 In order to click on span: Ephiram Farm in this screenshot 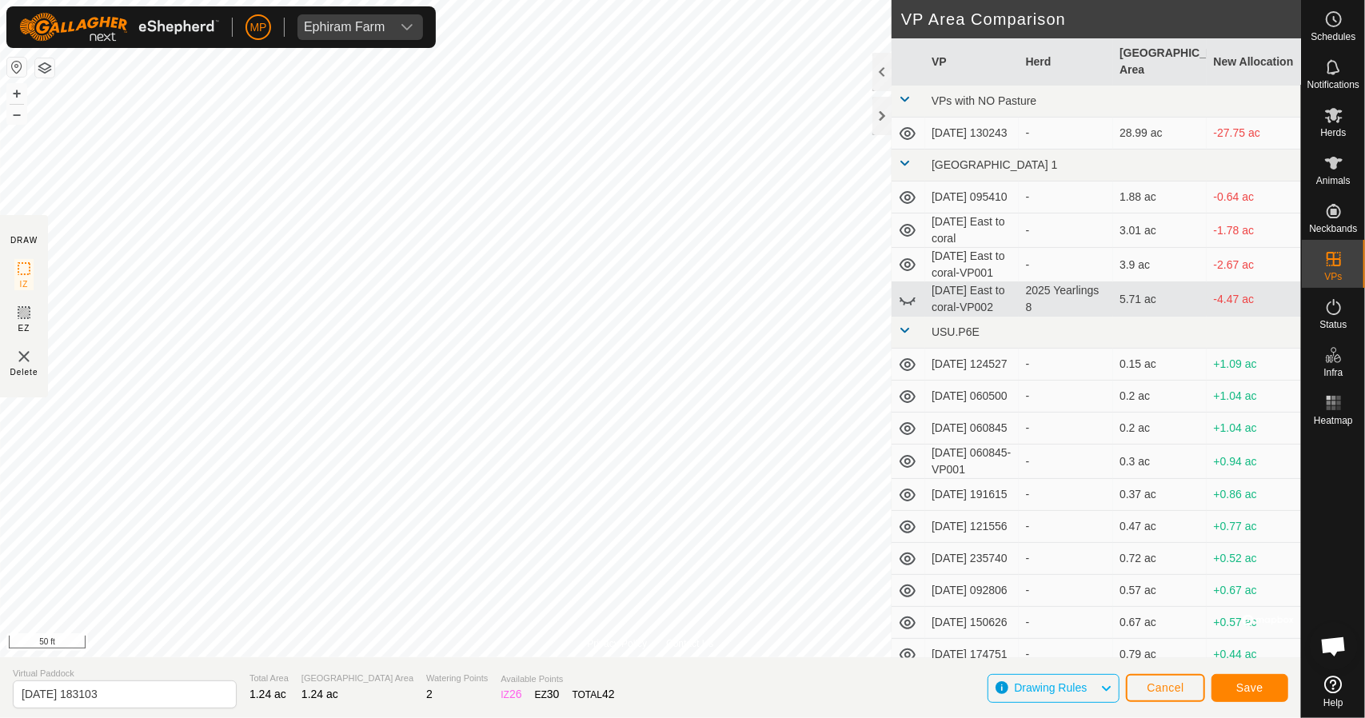, I will do `click(344, 27)`.